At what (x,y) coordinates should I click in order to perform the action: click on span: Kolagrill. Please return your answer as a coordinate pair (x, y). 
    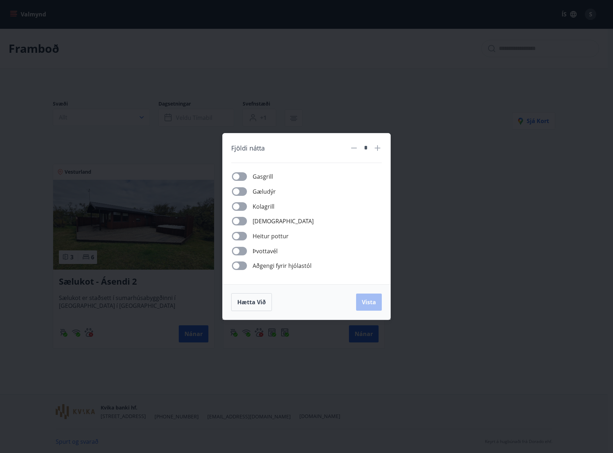
    Looking at the image, I should click on (263, 206).